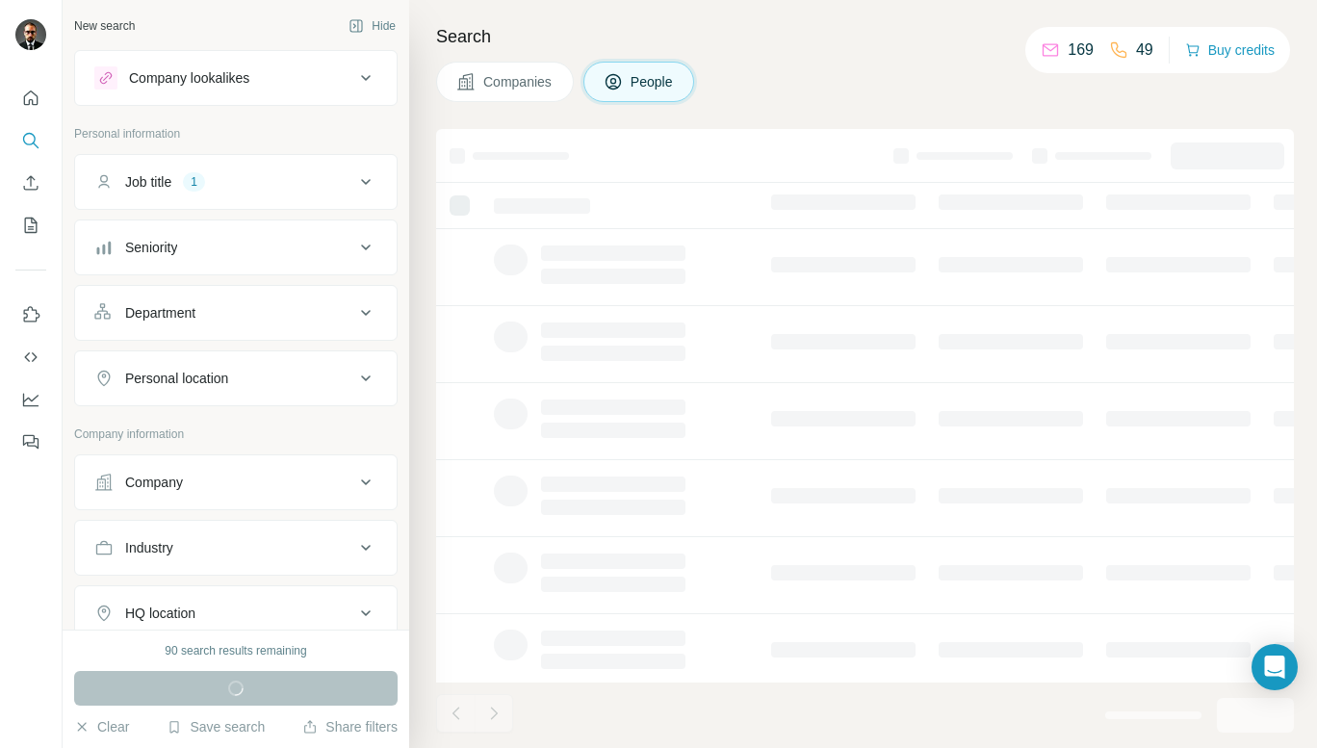 Image resolution: width=1317 pixels, height=748 pixels. Describe the element at coordinates (371, 26) in the screenshot. I see `button: Hide` at that location.